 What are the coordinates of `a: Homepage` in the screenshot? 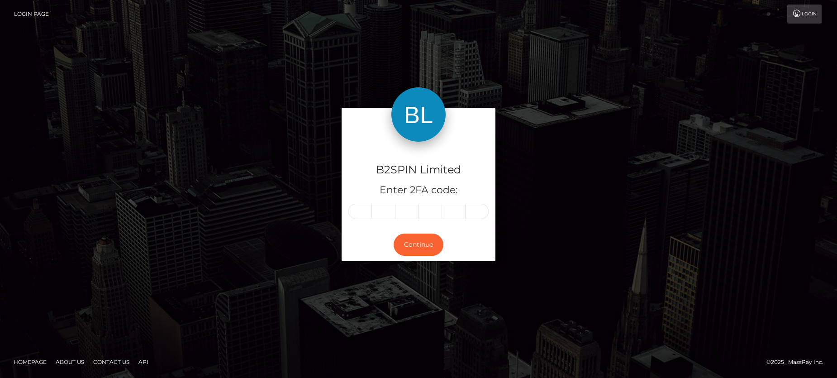 It's located at (30, 362).